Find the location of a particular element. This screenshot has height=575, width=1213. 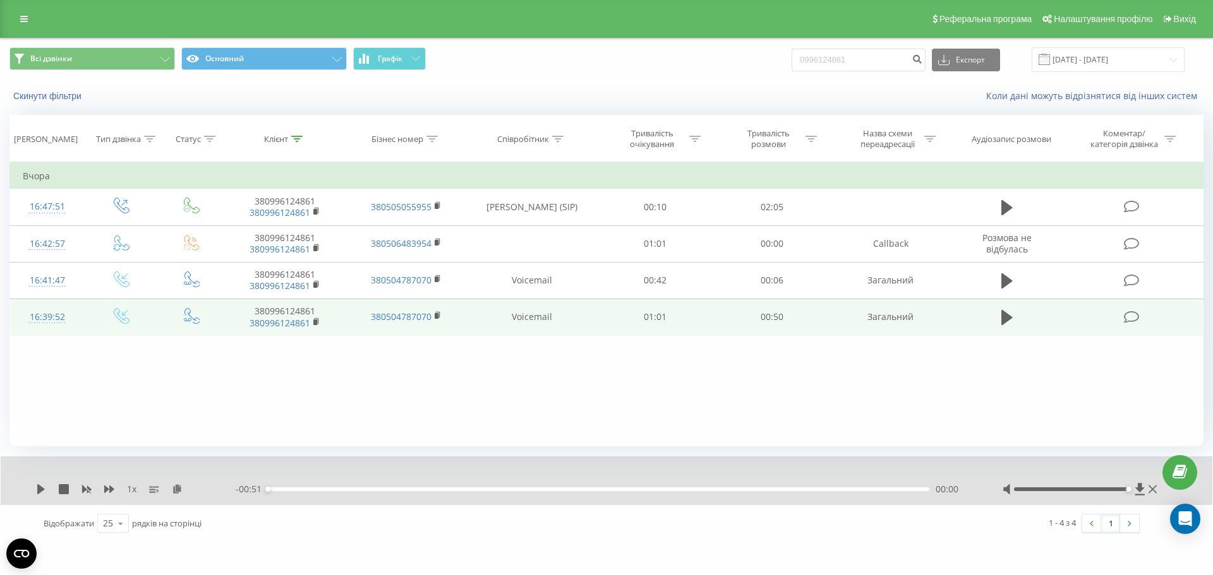

input: Пошук за номером is located at coordinates (858, 60).